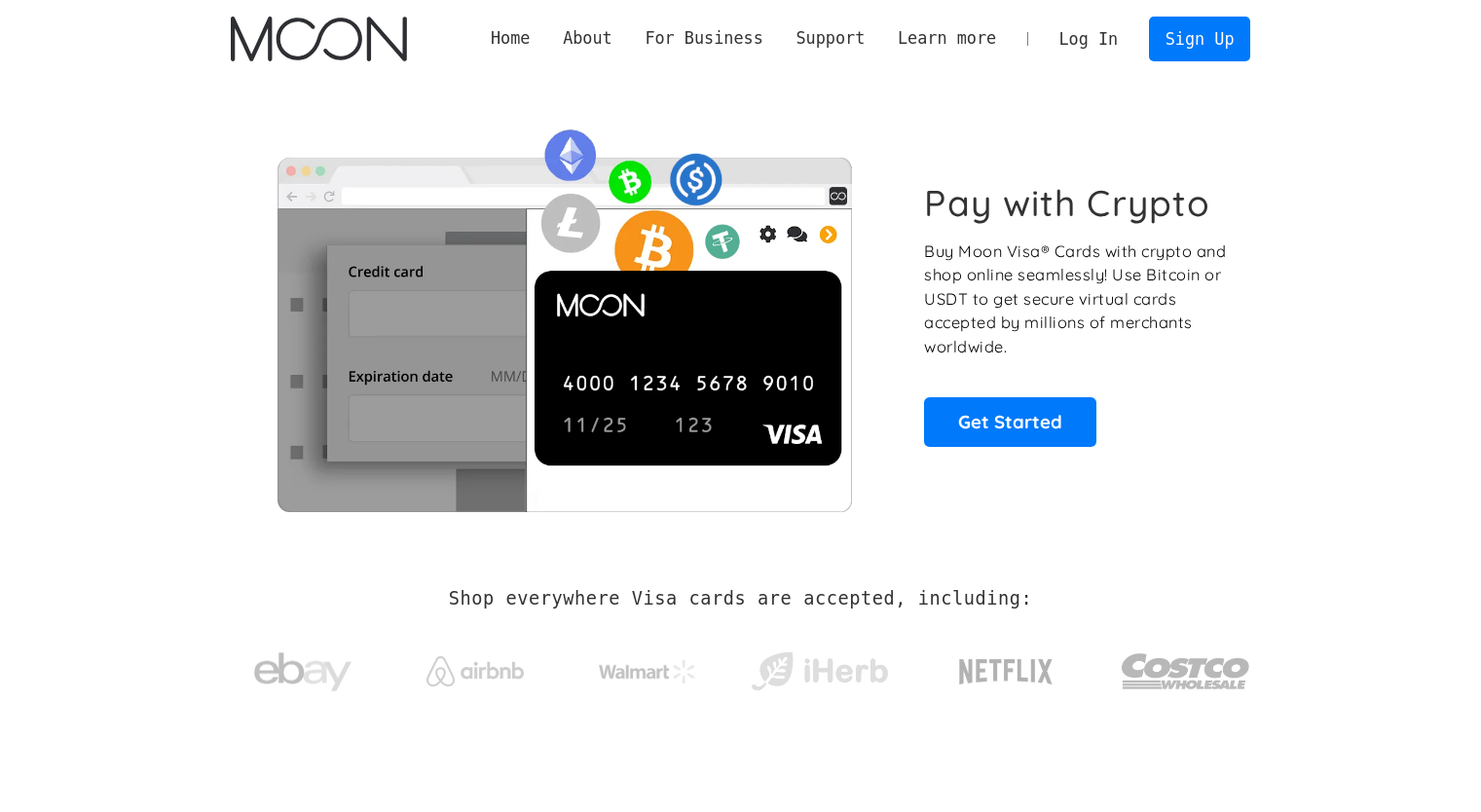 Image resolution: width=1481 pixels, height=812 pixels. Describe the element at coordinates (564, 314) in the screenshot. I see `img: Moon Cards let you spend your crypto anywhere Visa is accepted.` at that location.